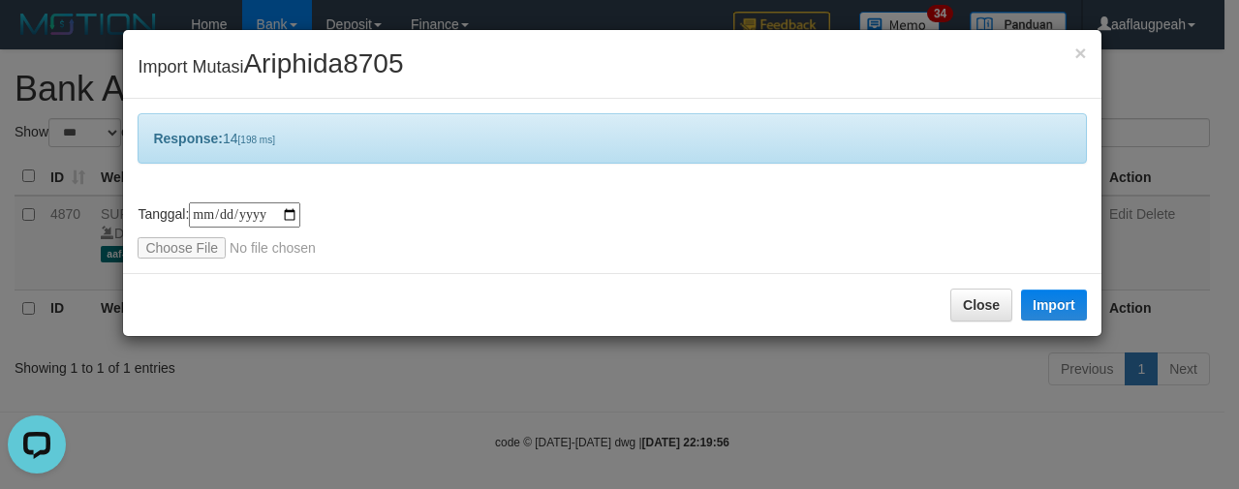 This screenshot has width=1239, height=489. What do you see at coordinates (188, 139) in the screenshot?
I see `b: Response:` at bounding box center [188, 139].